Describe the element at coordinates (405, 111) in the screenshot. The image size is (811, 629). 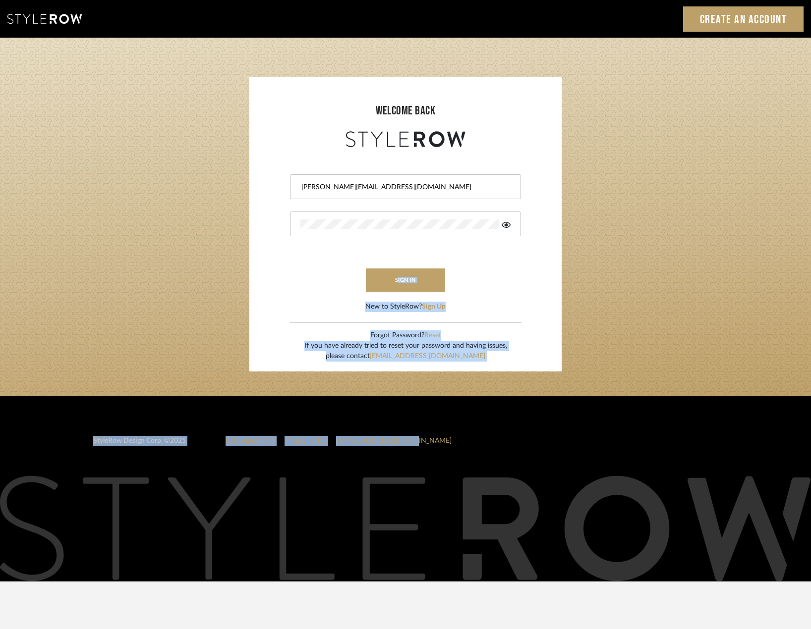
I see `div: welcome back` at that location.